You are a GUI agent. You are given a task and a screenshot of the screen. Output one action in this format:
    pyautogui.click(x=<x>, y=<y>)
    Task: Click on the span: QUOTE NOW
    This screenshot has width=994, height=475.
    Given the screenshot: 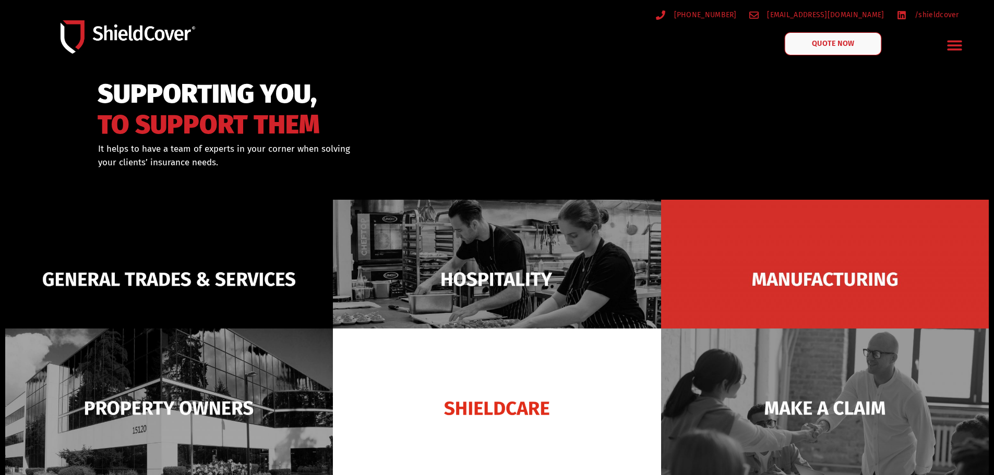 What is the action you would take?
    pyautogui.click(x=833, y=44)
    